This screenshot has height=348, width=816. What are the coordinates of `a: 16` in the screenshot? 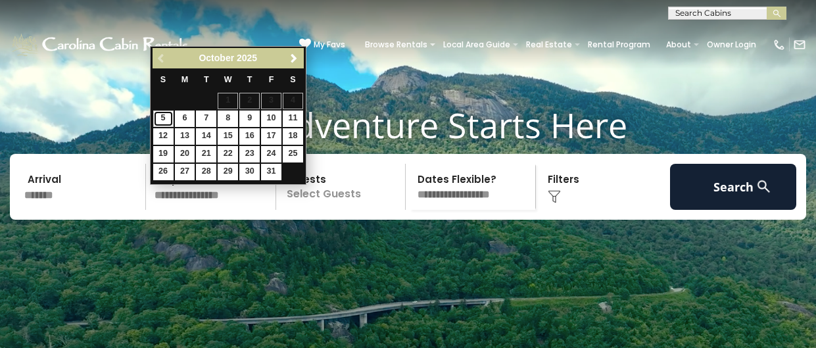 It's located at (249, 136).